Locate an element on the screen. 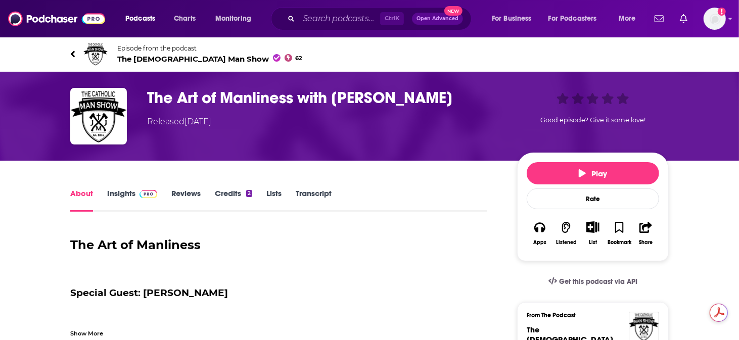 This screenshot has height=340, width=739. div: List is located at coordinates (593, 242).